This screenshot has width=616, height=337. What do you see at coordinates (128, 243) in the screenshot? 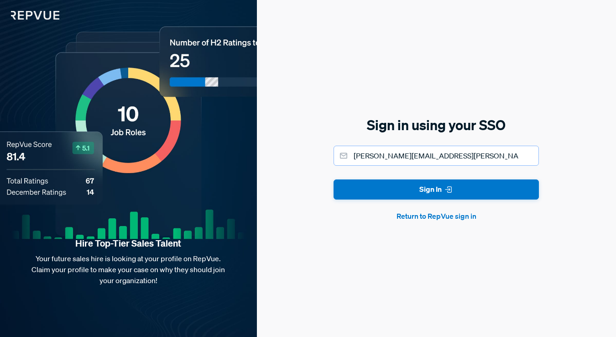
I see `strong: Hire Top-Tier Sales Talent` at bounding box center [128, 243].